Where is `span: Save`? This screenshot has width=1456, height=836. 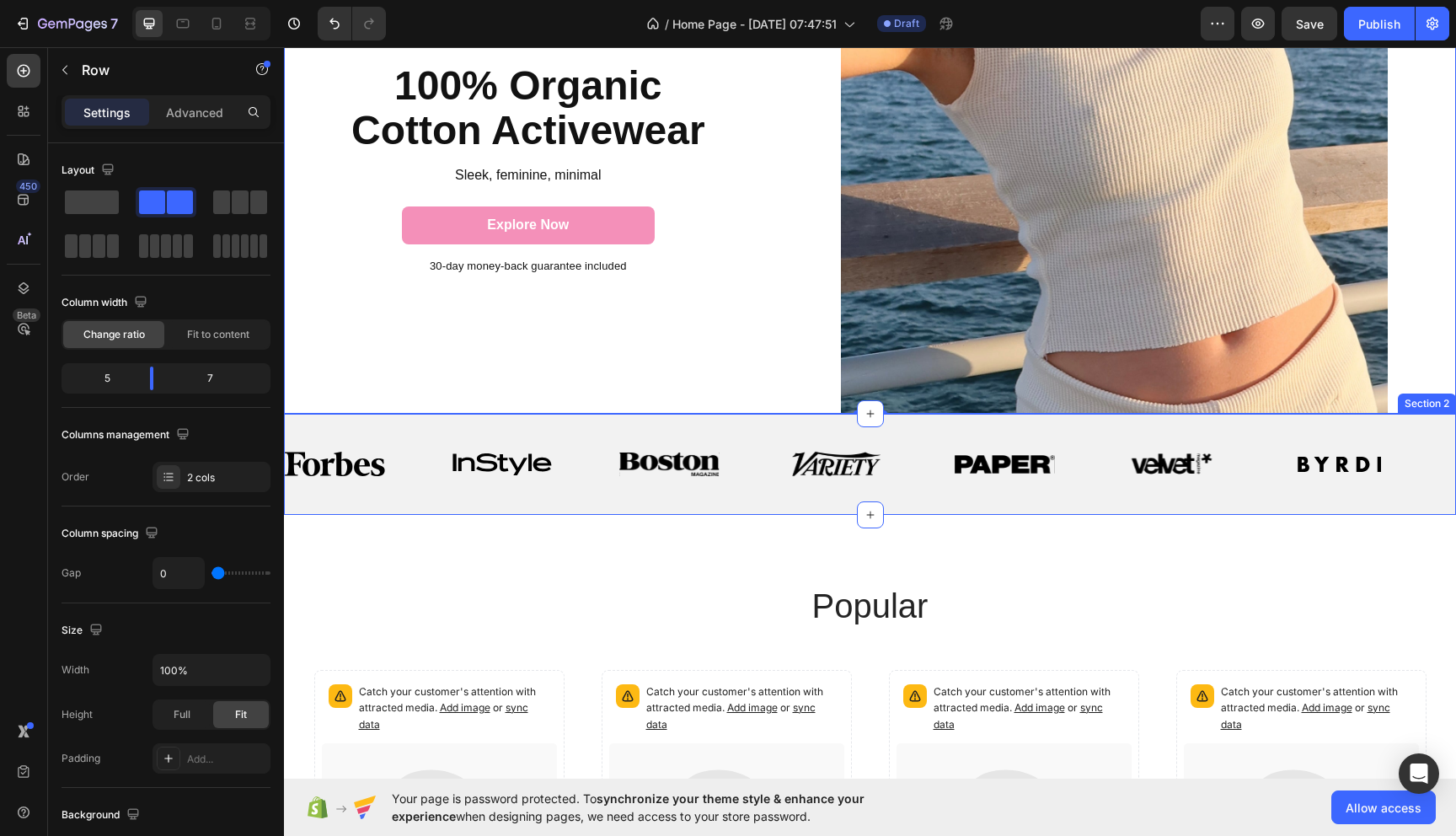 span: Save is located at coordinates (1309, 23).